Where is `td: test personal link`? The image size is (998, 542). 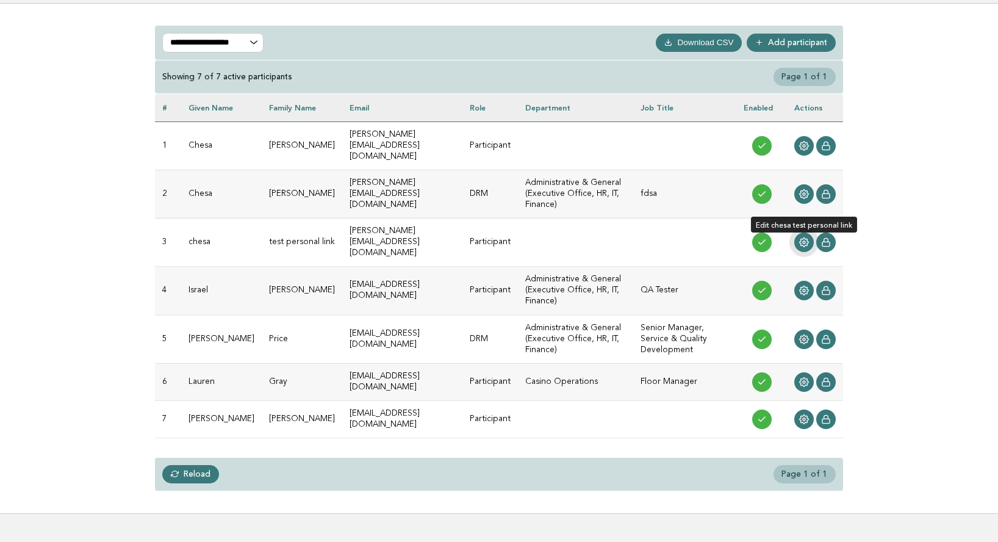
td: test personal link is located at coordinates (302, 242).